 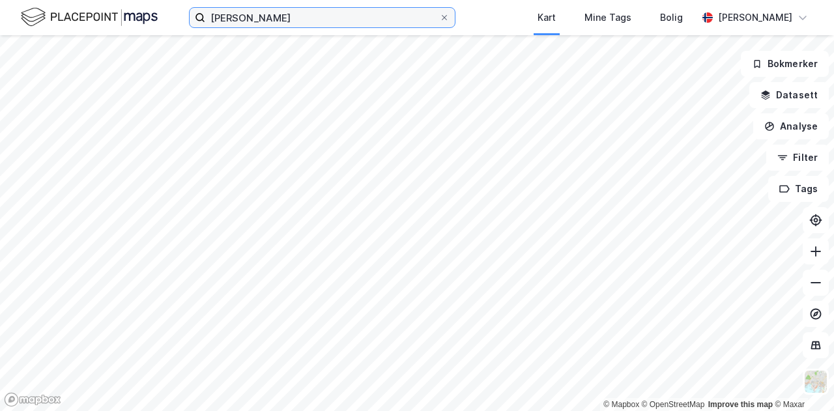 What do you see at coordinates (608, 18) in the screenshot?
I see `div: Mine Tags` at bounding box center [608, 18].